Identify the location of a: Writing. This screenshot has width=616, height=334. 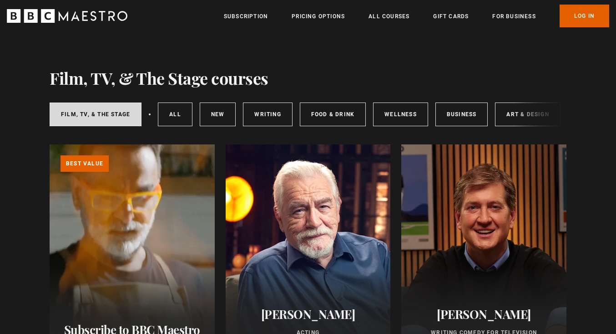
(268, 114).